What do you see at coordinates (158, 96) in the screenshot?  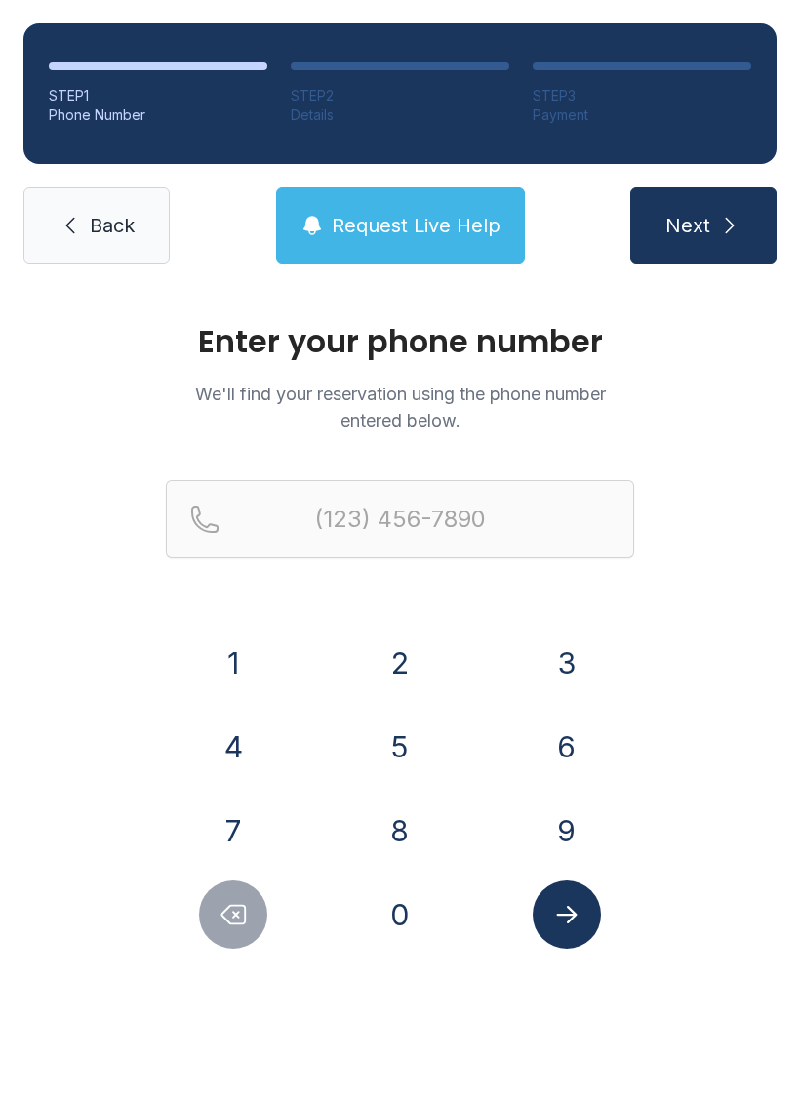 I see `div: STEP 1` at bounding box center [158, 96].